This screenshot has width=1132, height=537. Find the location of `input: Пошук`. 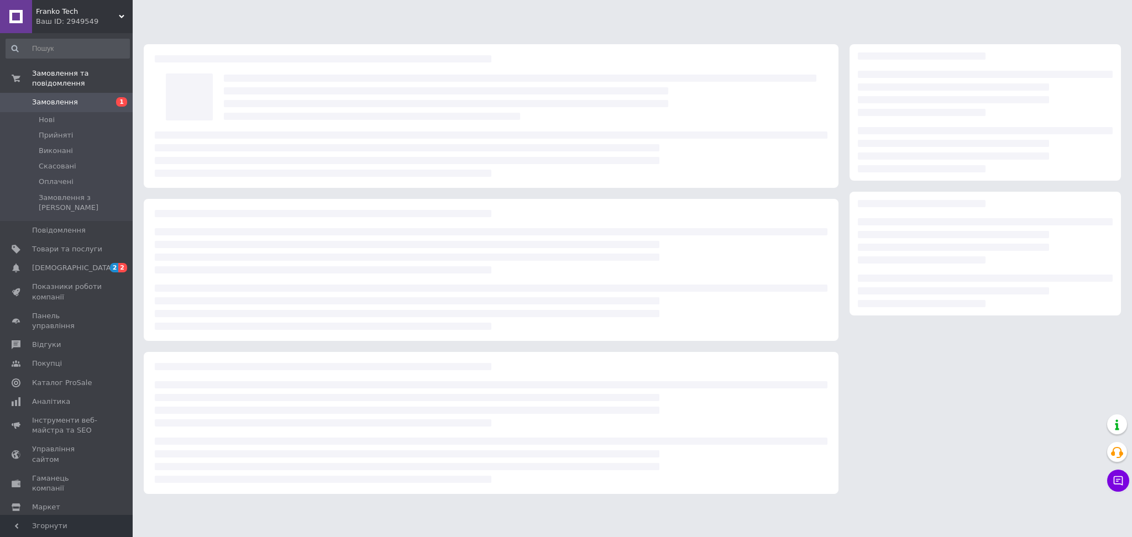

input: Пошук is located at coordinates (67, 49).